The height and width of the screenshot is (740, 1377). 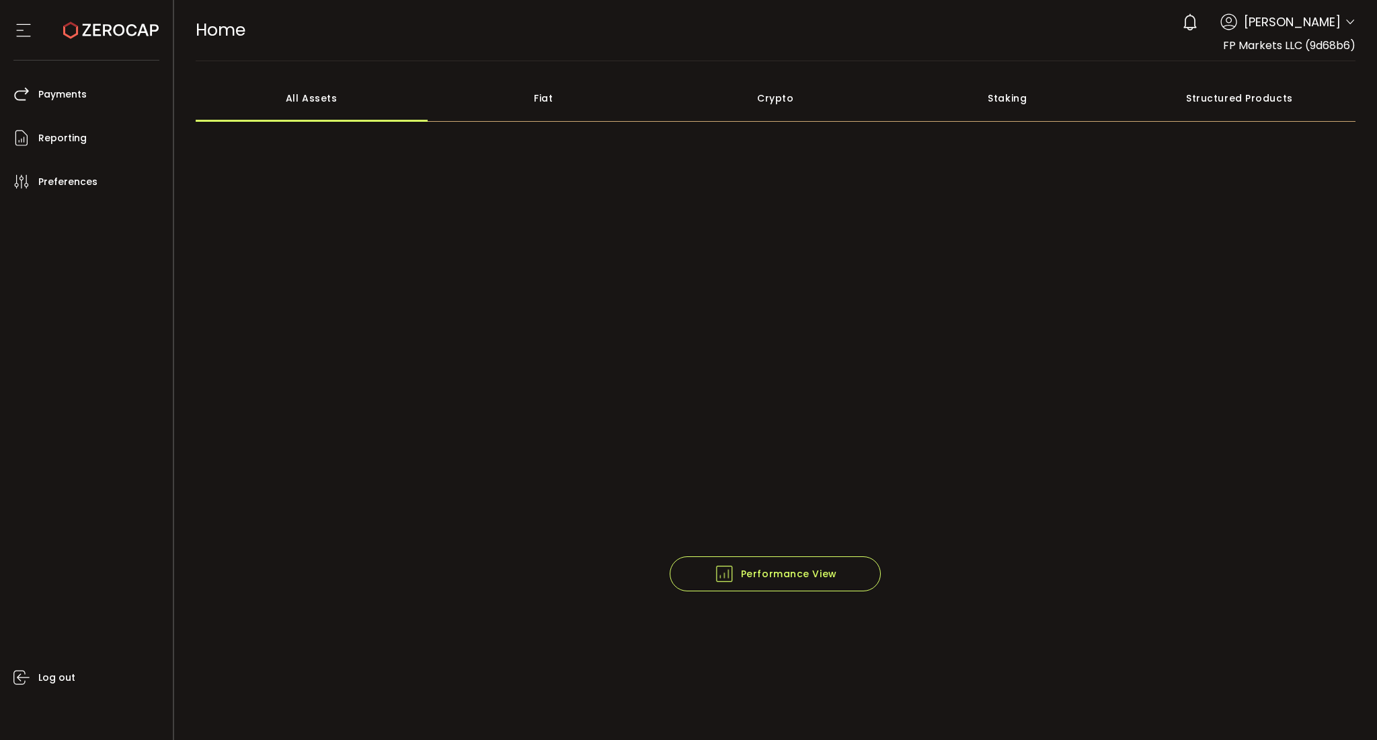 I want to click on div: Staking, so click(x=1008, y=98).